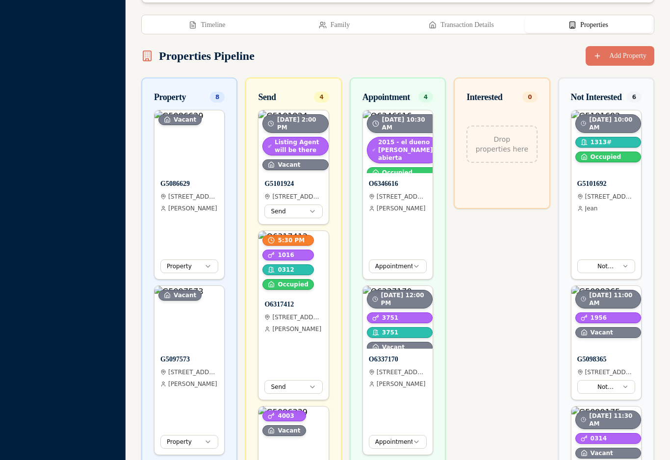  What do you see at coordinates (207, 25) in the screenshot?
I see `button: Timeline` at bounding box center [207, 25].